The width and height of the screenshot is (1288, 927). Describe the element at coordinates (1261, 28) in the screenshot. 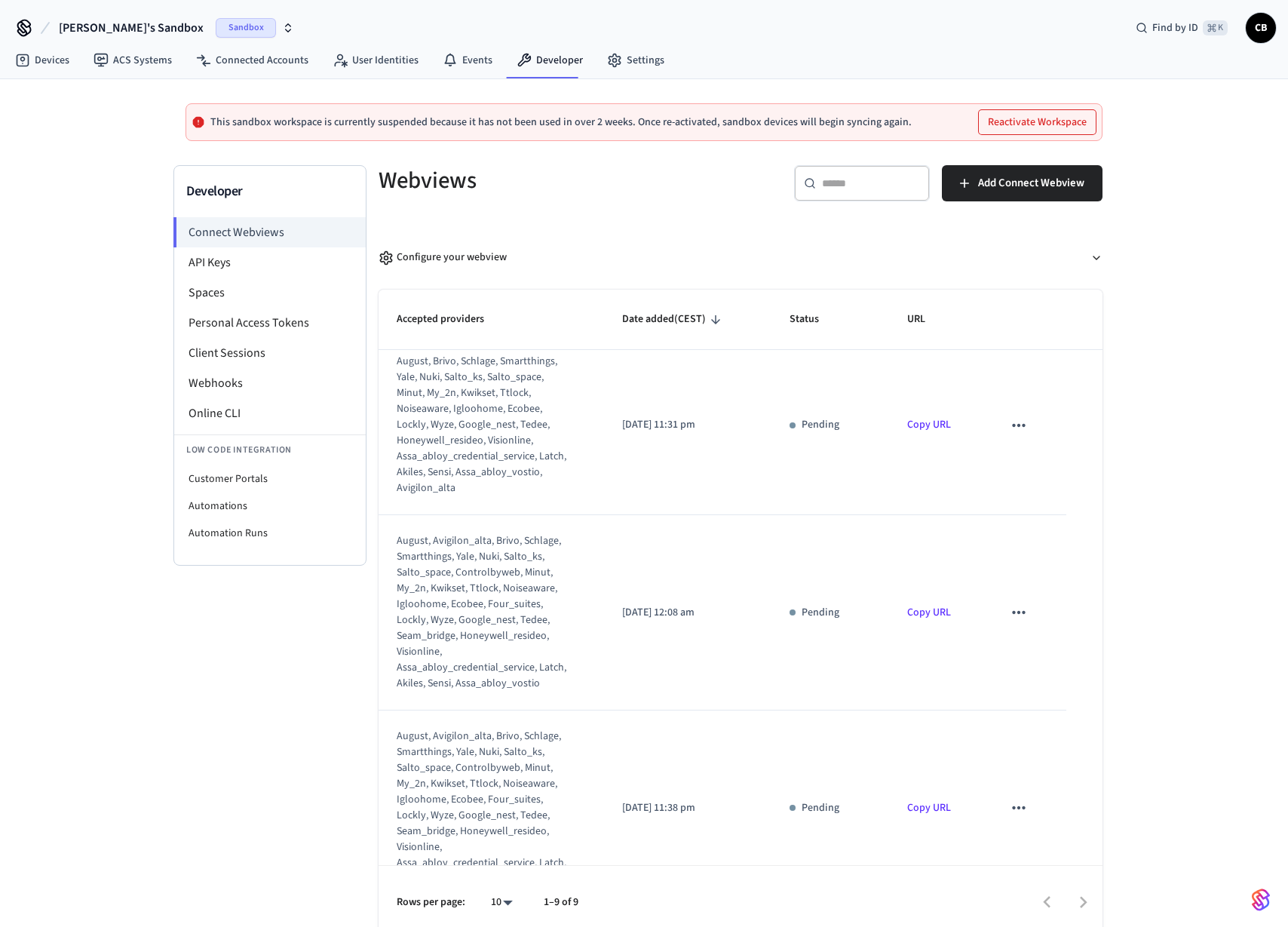

I see `span: CB` at that location.